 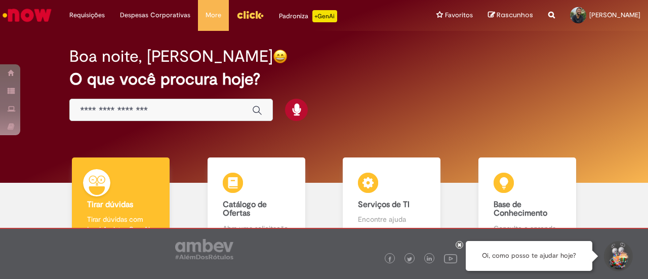 I want to click on a: Base de Conhecimento Consulte e aprenda, so click(x=528, y=201).